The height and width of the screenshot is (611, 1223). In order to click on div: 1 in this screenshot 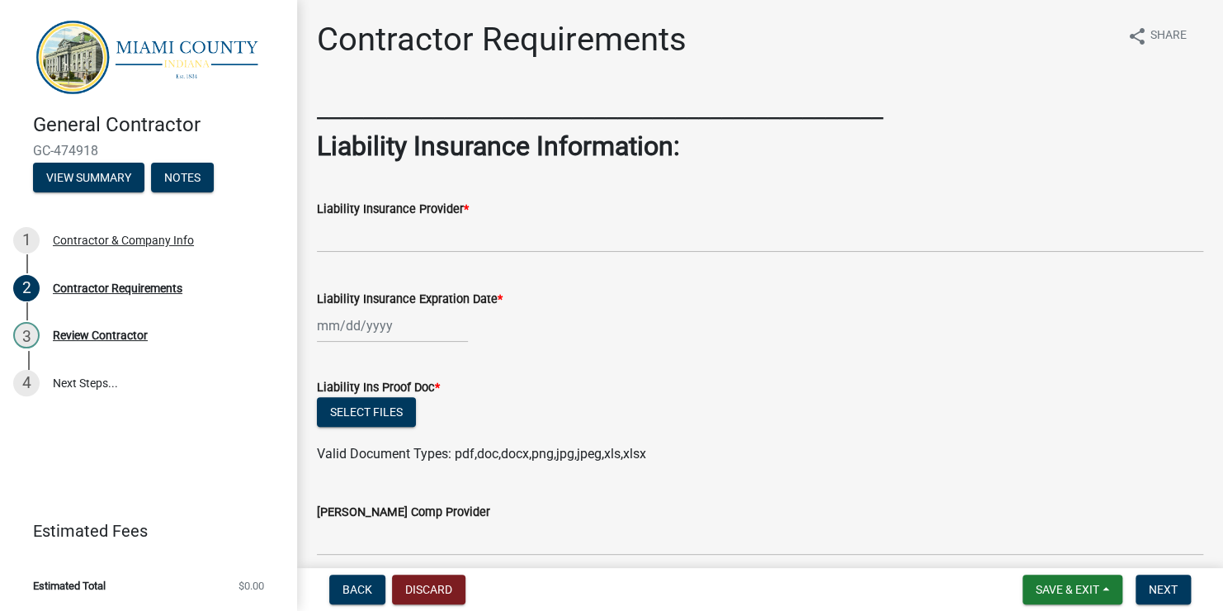, I will do `click(26, 240)`.